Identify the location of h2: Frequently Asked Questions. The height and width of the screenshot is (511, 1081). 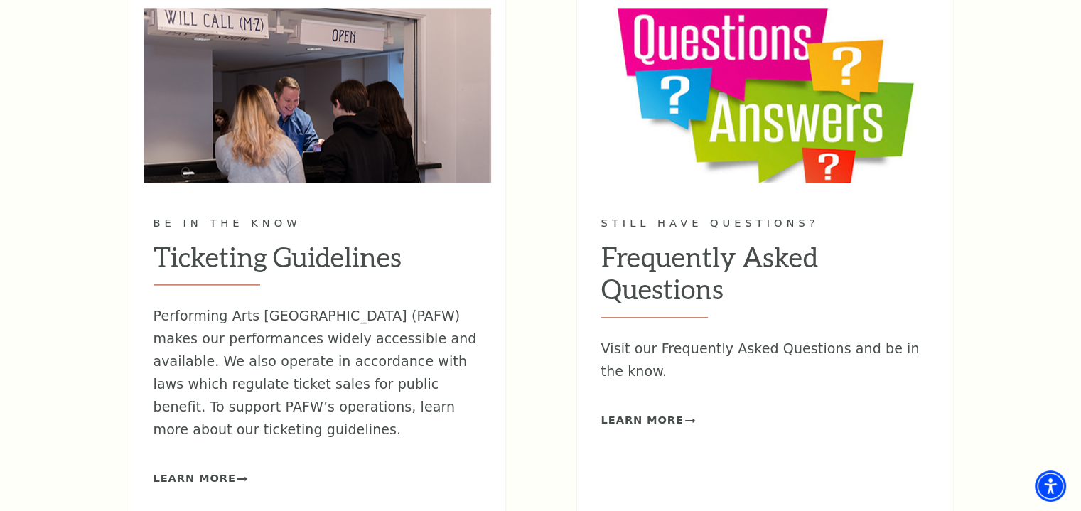
(765, 279).